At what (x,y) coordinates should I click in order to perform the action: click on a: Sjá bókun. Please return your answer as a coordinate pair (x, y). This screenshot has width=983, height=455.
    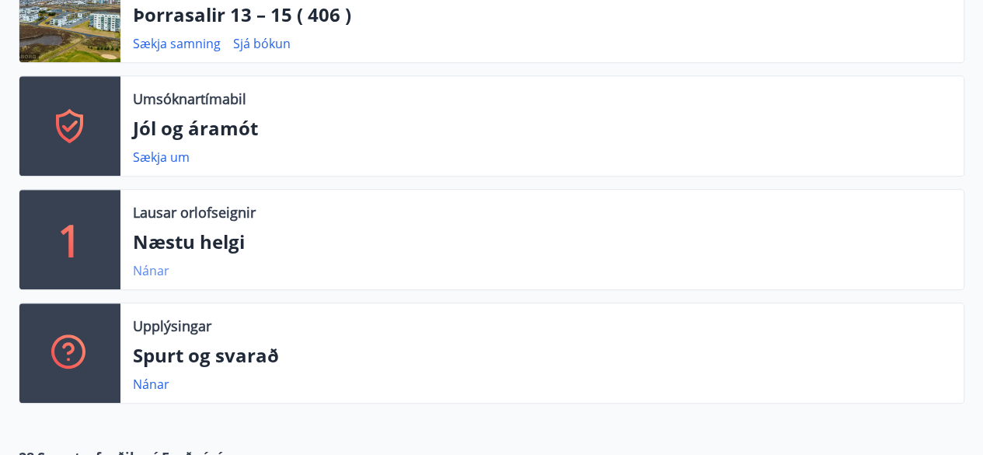
    Looking at the image, I should click on (262, 44).